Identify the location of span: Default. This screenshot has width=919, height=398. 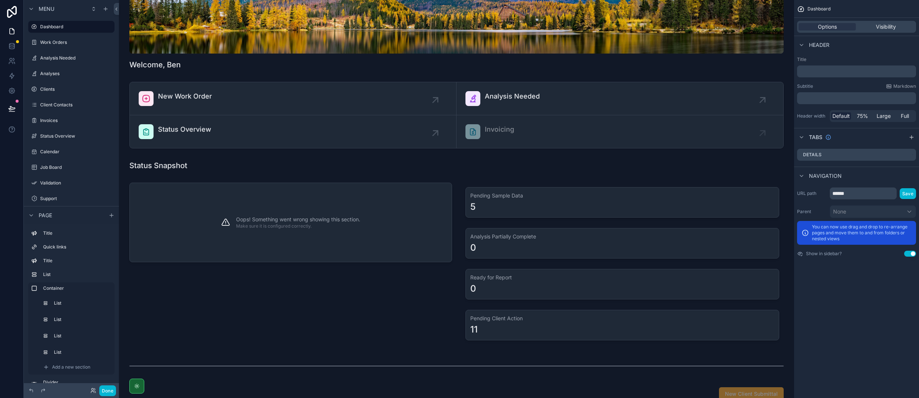
(841, 116).